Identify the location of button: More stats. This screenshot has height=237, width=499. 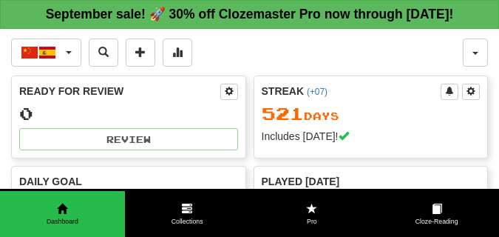
(177, 52).